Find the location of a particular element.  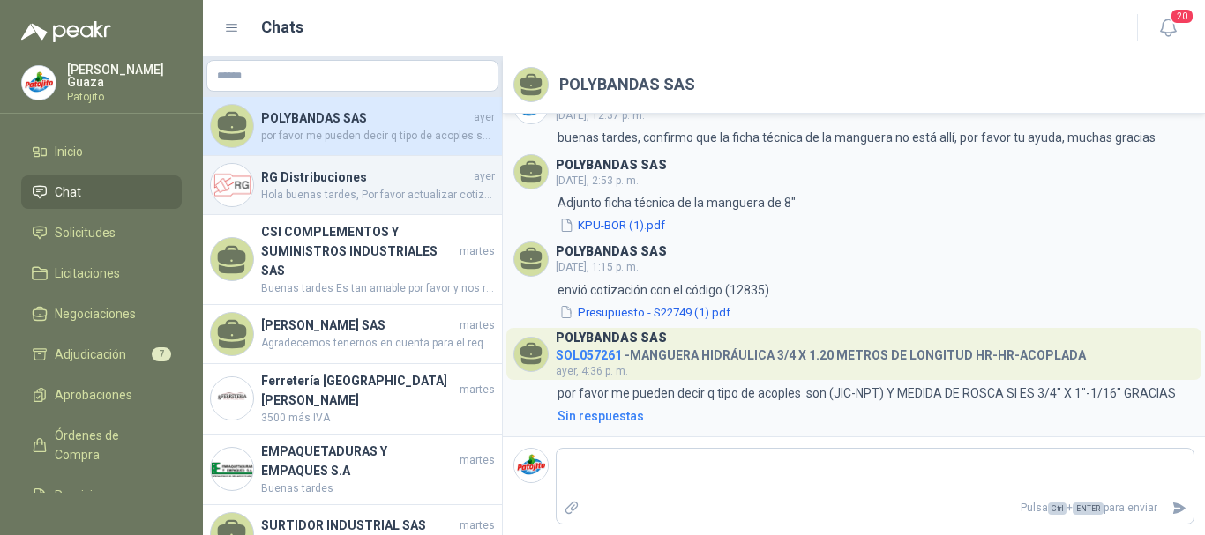

h1: Chats is located at coordinates (282, 27).